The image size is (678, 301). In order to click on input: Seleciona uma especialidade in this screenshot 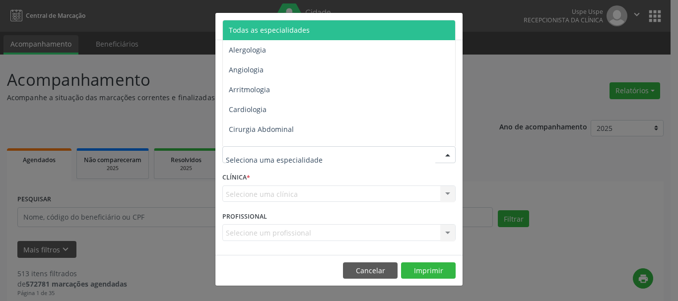, I will do `click(331, 160)`.